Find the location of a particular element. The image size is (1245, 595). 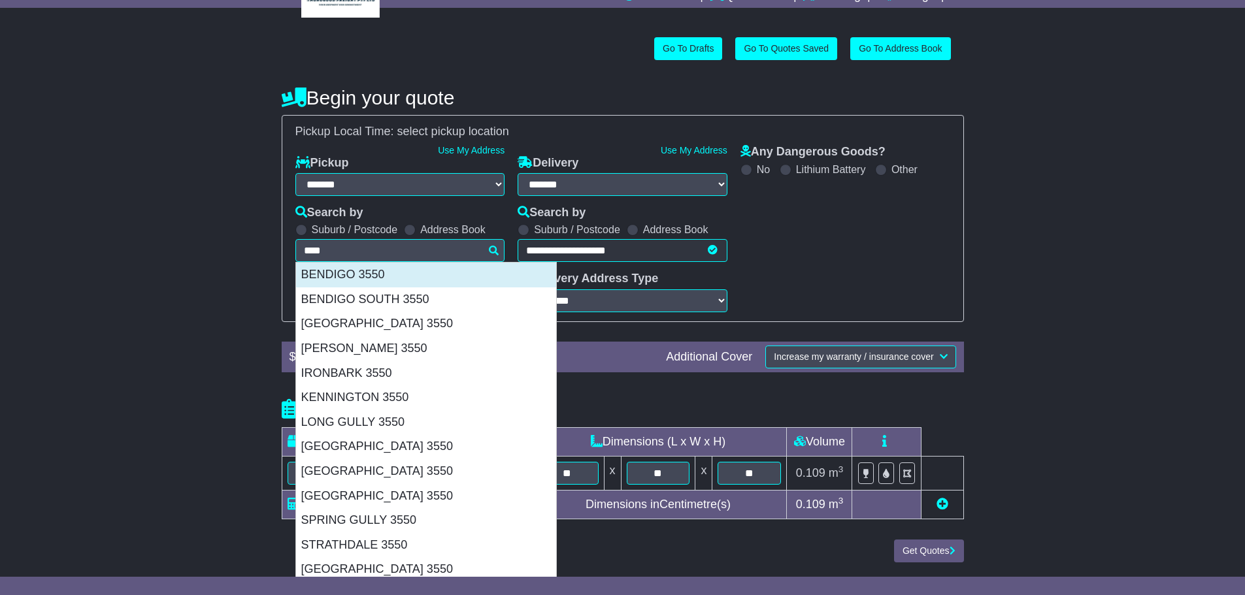

label: Delivery is located at coordinates (548, 163).